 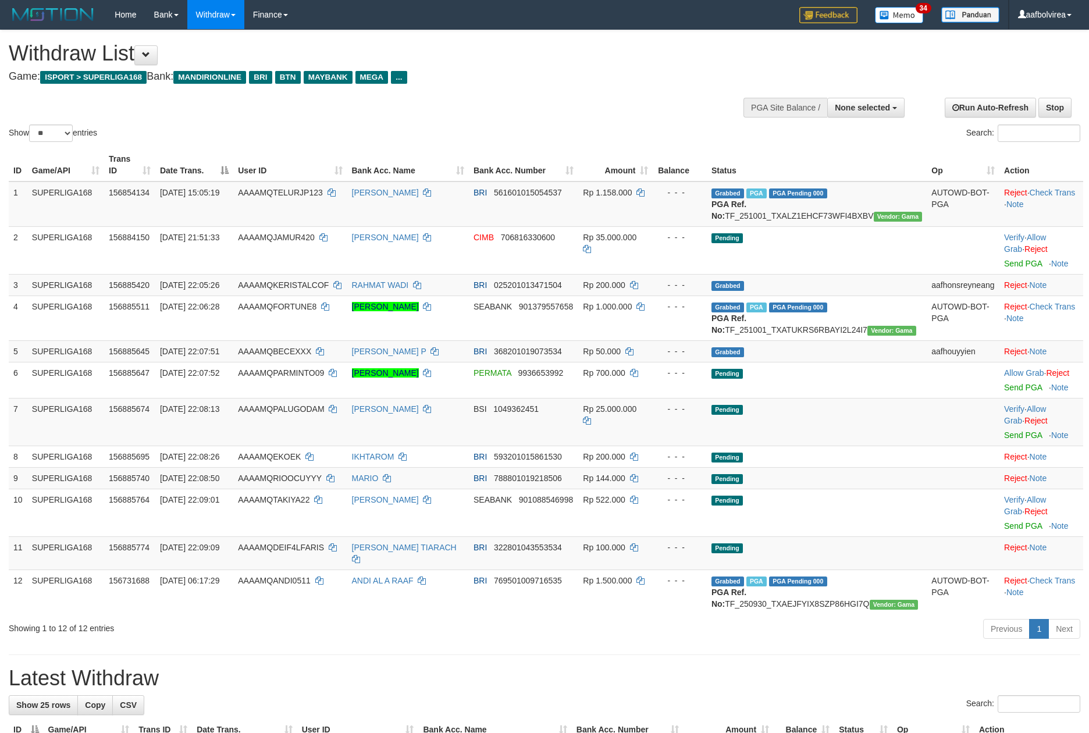 I want to click on span: AAAAMQEKOEK, so click(x=269, y=457).